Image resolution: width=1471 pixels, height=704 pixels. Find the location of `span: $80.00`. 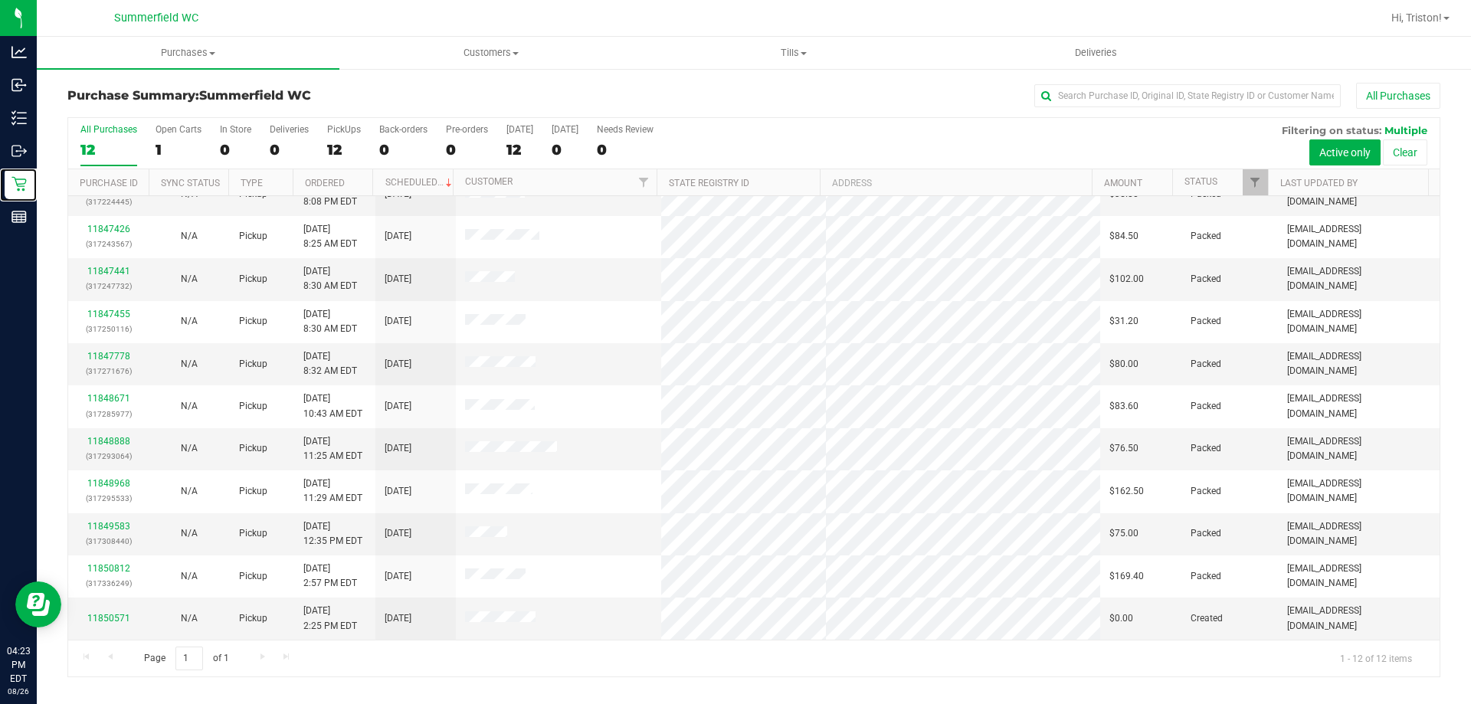

span: $80.00 is located at coordinates (1124, 364).